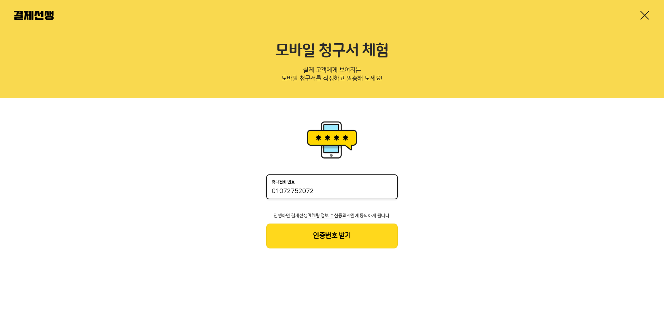  Describe the element at coordinates (34, 15) in the screenshot. I see `img: 결제선생` at that location.